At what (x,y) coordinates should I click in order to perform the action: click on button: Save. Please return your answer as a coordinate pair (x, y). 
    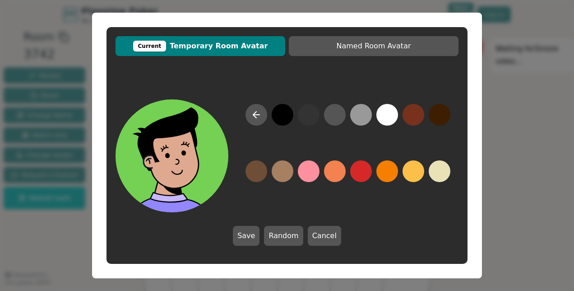
    Looking at the image, I should click on (246, 236).